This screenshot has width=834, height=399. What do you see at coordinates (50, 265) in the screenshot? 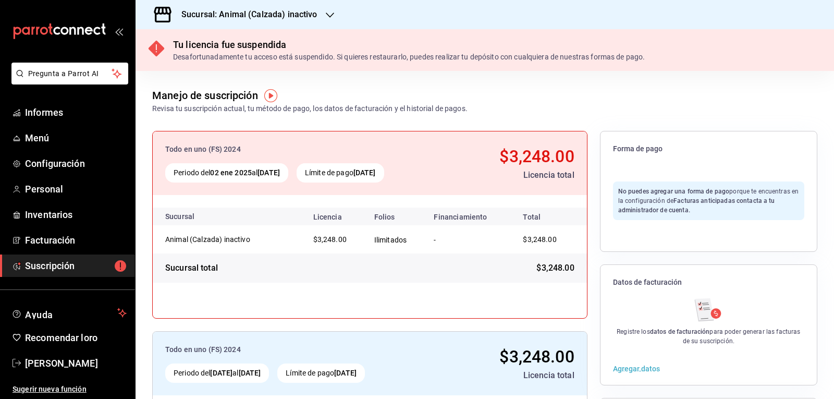
I see `font: Suscripción` at bounding box center [50, 265].